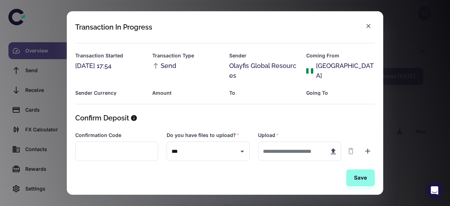 The width and height of the screenshot is (450, 206). What do you see at coordinates (187, 56) in the screenshot?
I see `h6: Transaction Type` at bounding box center [187, 56].